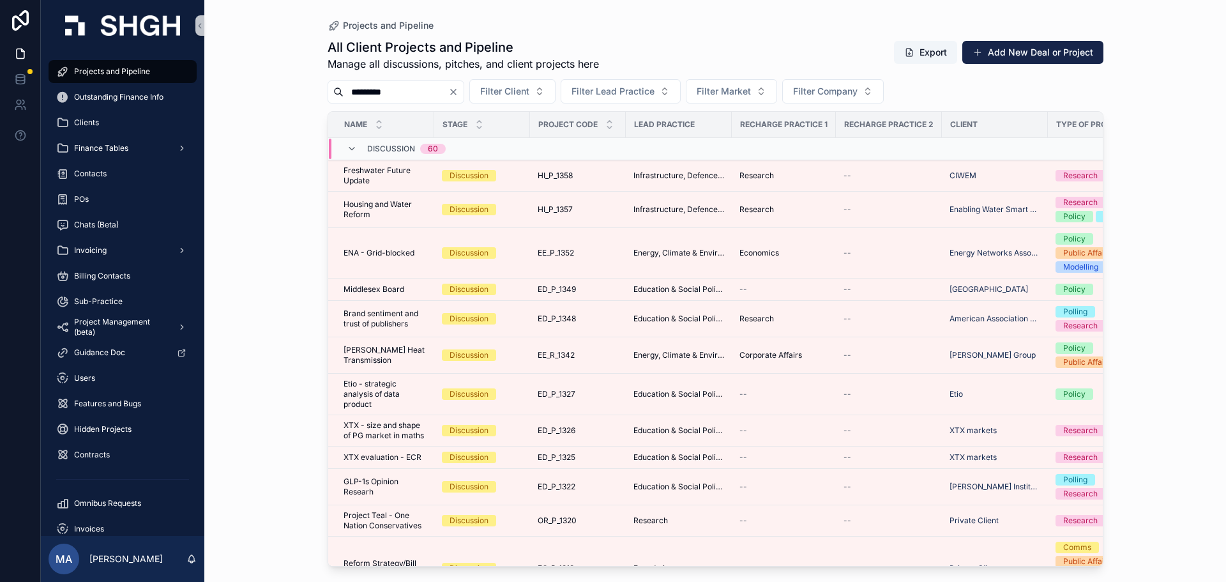  What do you see at coordinates (995, 253) in the screenshot?
I see `a: Energy Networks Association` at bounding box center [995, 253].